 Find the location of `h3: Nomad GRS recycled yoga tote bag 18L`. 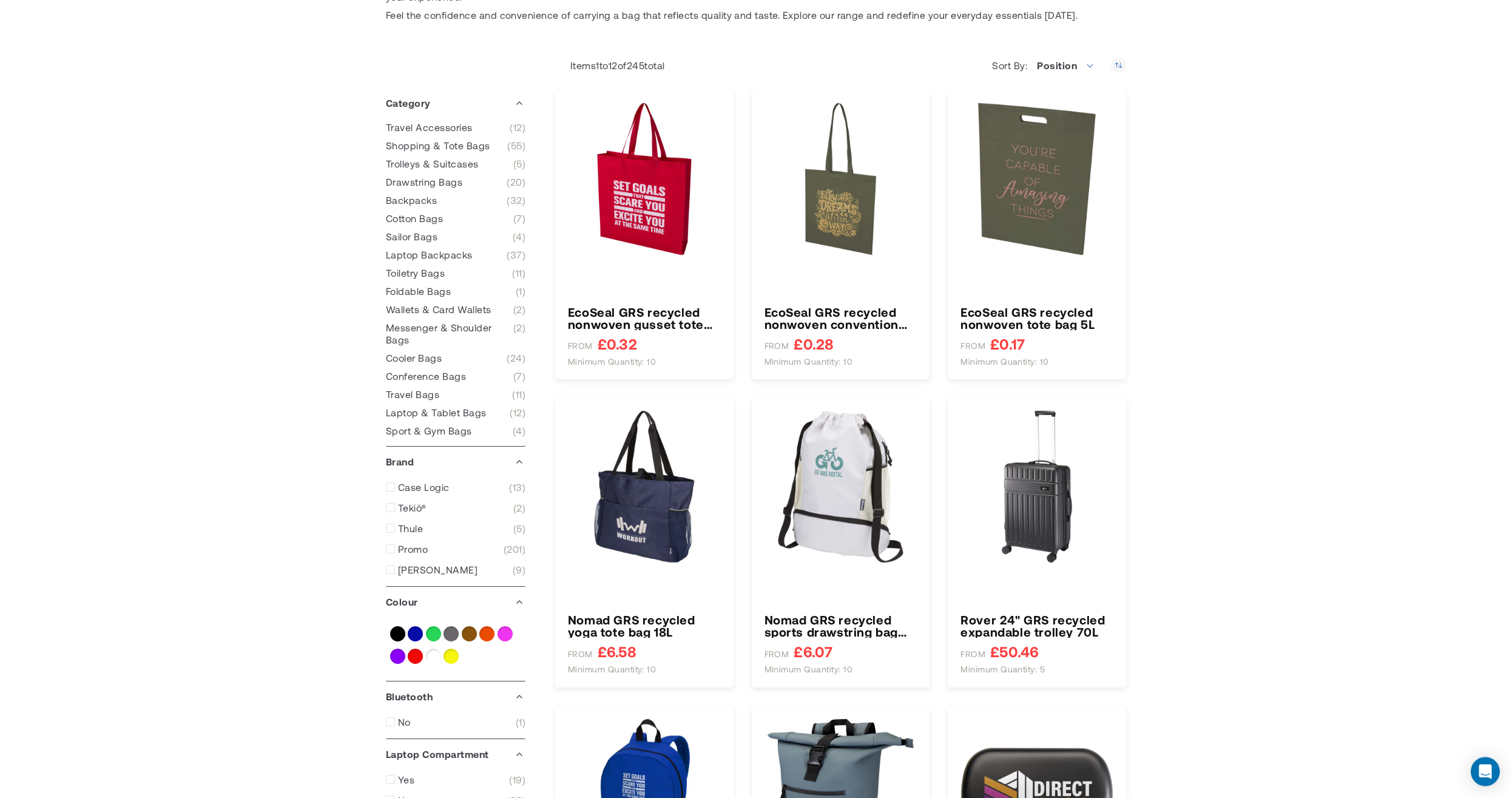

h3: Nomad GRS recycled yoga tote bag 18L is located at coordinates (644, 625).